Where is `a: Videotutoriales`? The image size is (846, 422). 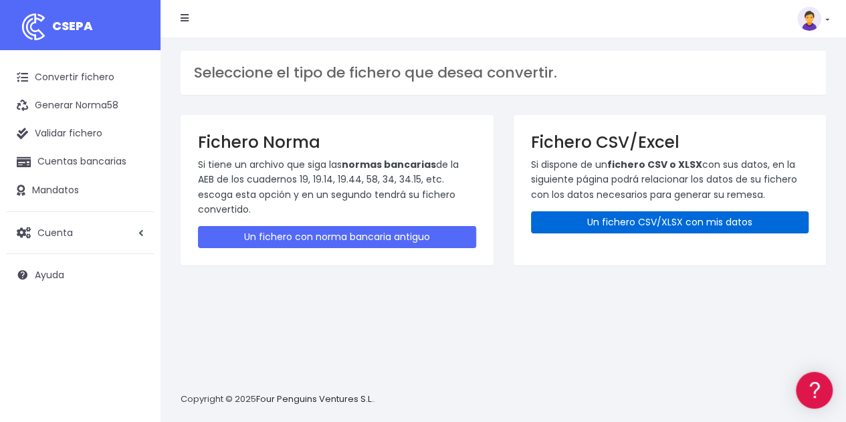 a: Videotutoriales is located at coordinates (134, 221).